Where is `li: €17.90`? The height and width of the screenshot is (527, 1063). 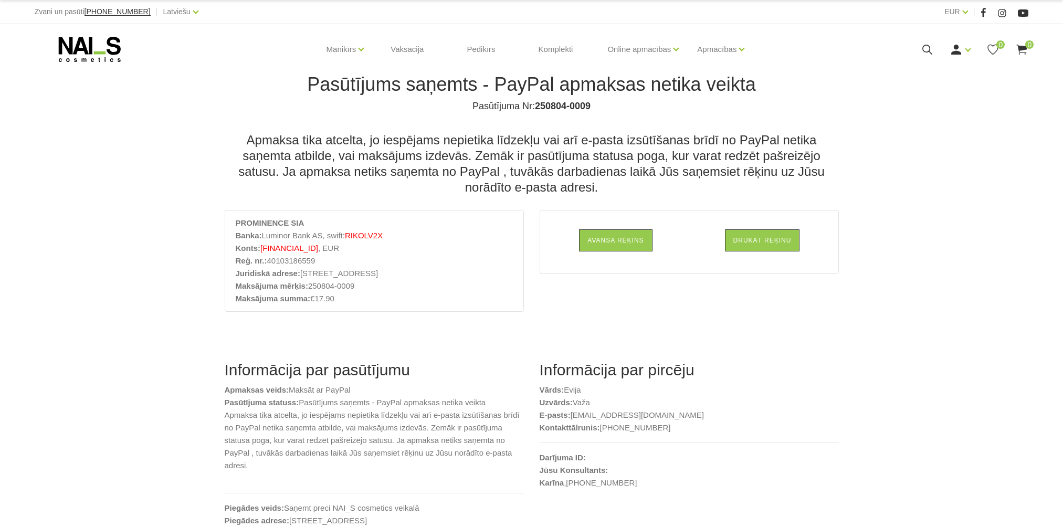 li: €17.90 is located at coordinates (374, 299).